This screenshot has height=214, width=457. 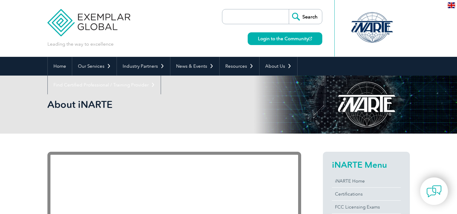 What do you see at coordinates (195, 66) in the screenshot?
I see `a: News & Events` at bounding box center [195, 66].